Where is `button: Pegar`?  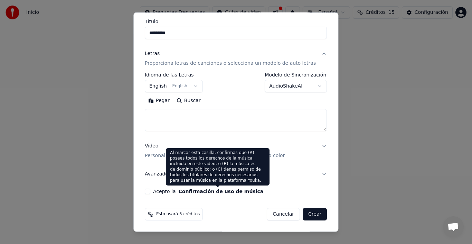 button: Pegar is located at coordinates (159, 101).